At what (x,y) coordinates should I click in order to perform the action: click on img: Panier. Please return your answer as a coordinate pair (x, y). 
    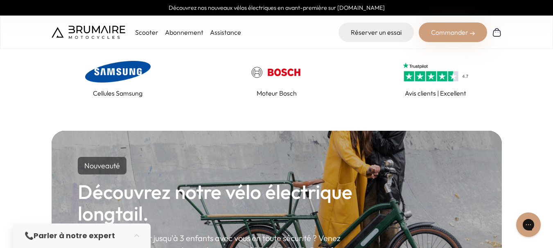
    Looking at the image, I should click on (497, 32).